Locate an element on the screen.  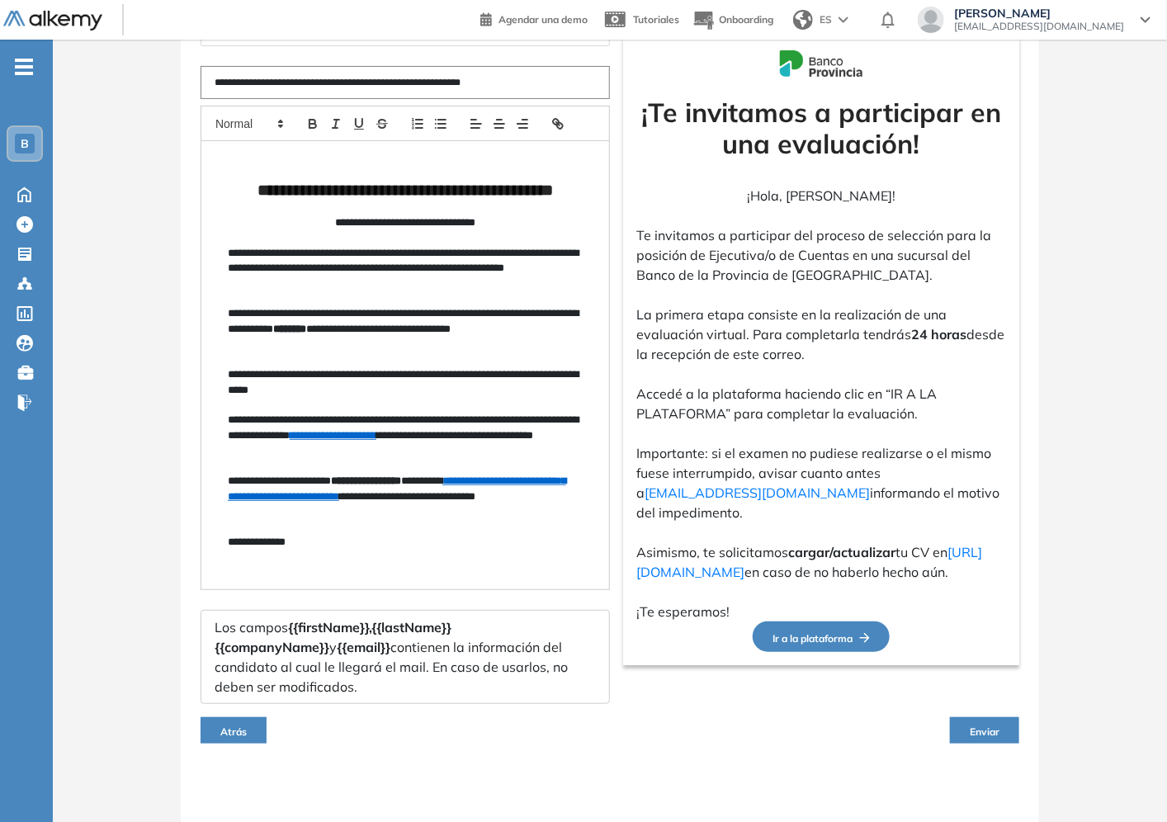
img: Logo is located at coordinates (53, 21).